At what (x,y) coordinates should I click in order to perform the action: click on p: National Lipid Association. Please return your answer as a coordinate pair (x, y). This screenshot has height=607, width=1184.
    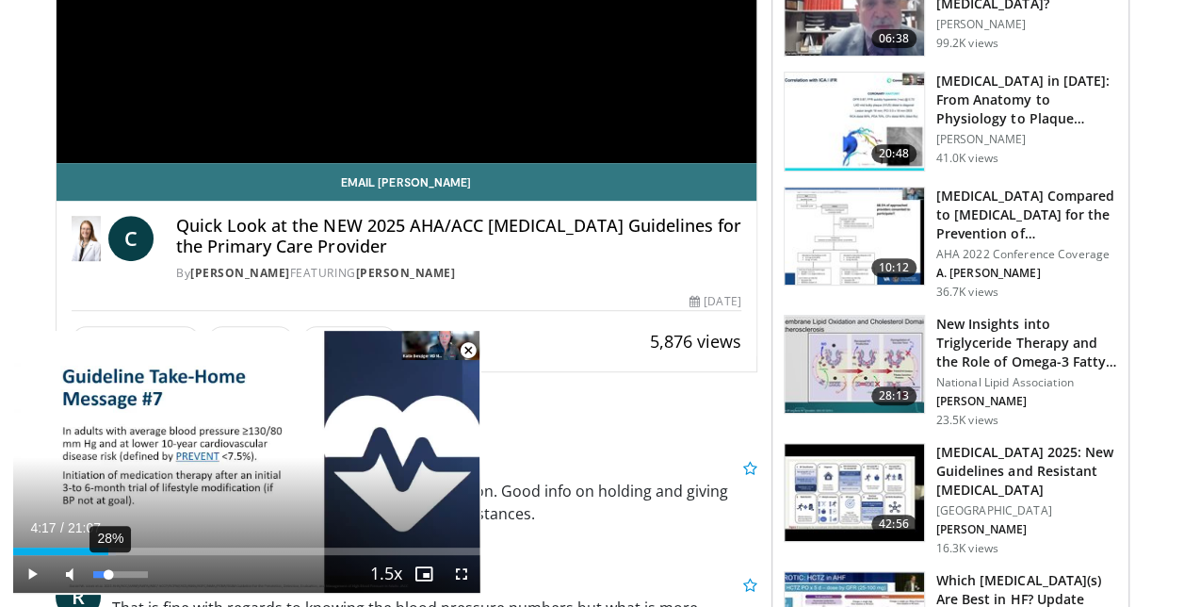
    Looking at the image, I should click on (1027, 382).